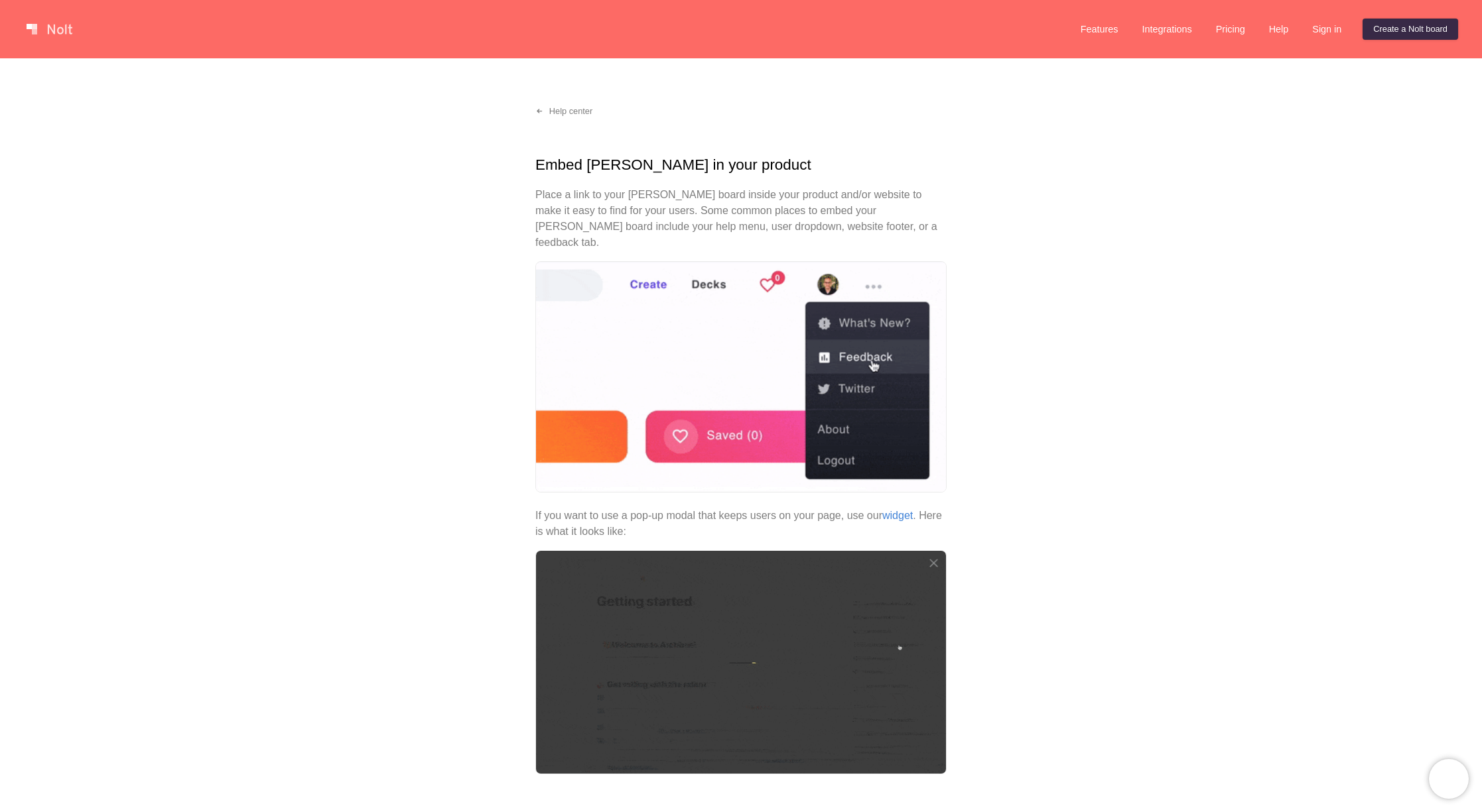 Image resolution: width=1482 pixels, height=812 pixels. Describe the element at coordinates (1167, 29) in the screenshot. I see `a: Integrations` at that location.